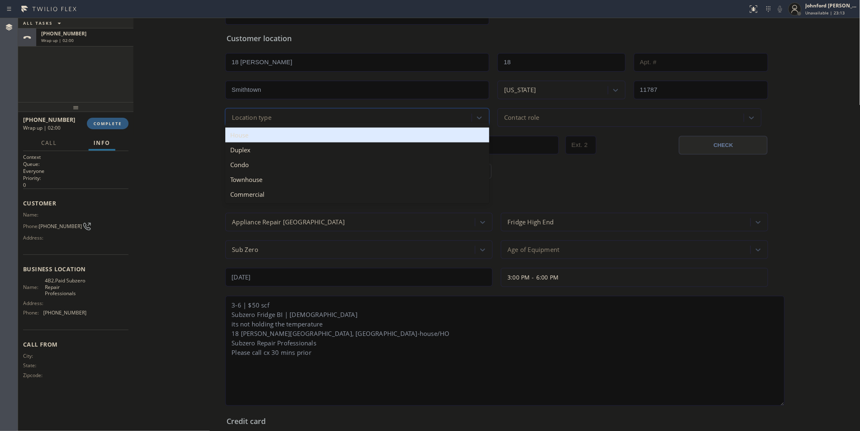  Describe the element at coordinates (534, 250) in the screenshot. I see `div: Age of Equipment` at that location.